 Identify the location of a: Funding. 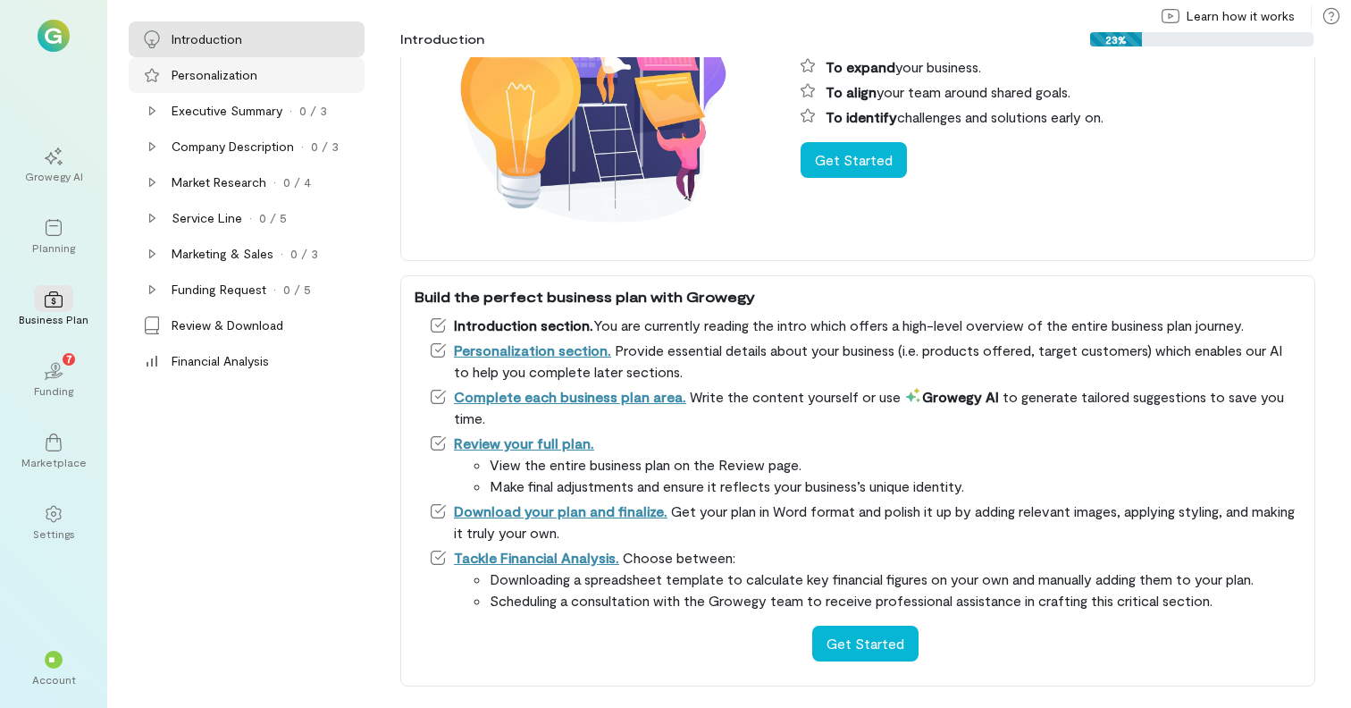
(54, 380).